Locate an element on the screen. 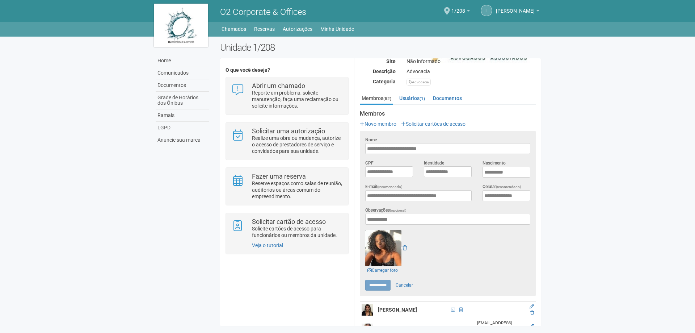 Image resolution: width=695 pixels, height=333 pixels. strong: Membros is located at coordinates (448, 114).